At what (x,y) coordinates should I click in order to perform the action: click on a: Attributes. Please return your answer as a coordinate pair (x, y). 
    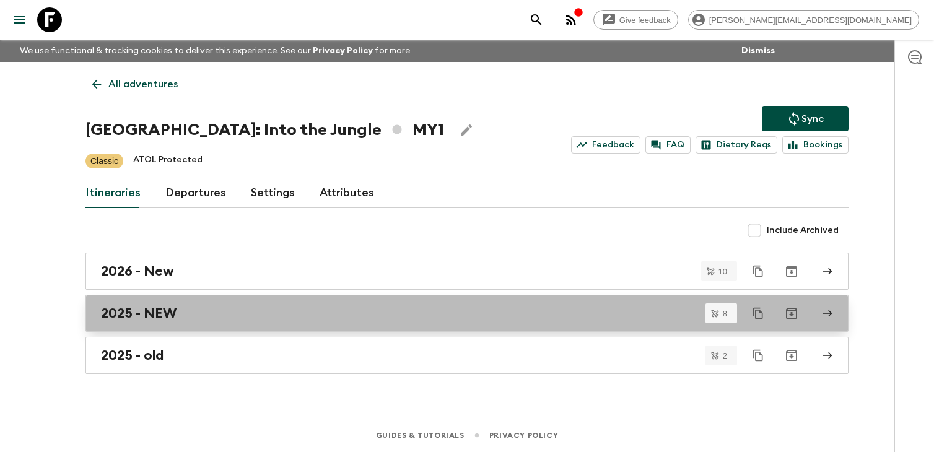
    Looking at the image, I should click on (347, 193).